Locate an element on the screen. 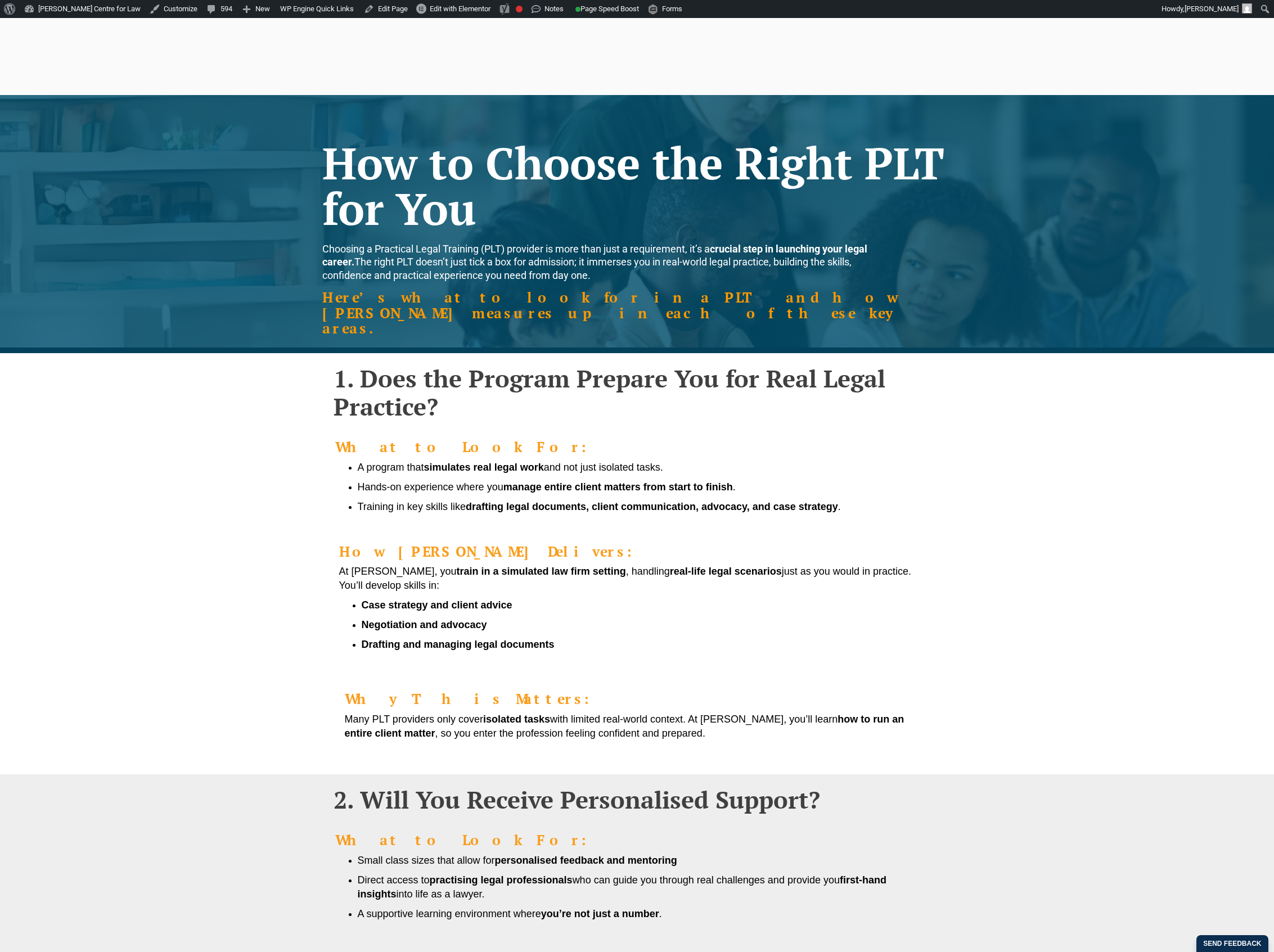 The width and height of the screenshot is (1274, 952). h2: 1. Does the Program Prepare You for Real Legal Practice? is located at coordinates (638, 393).